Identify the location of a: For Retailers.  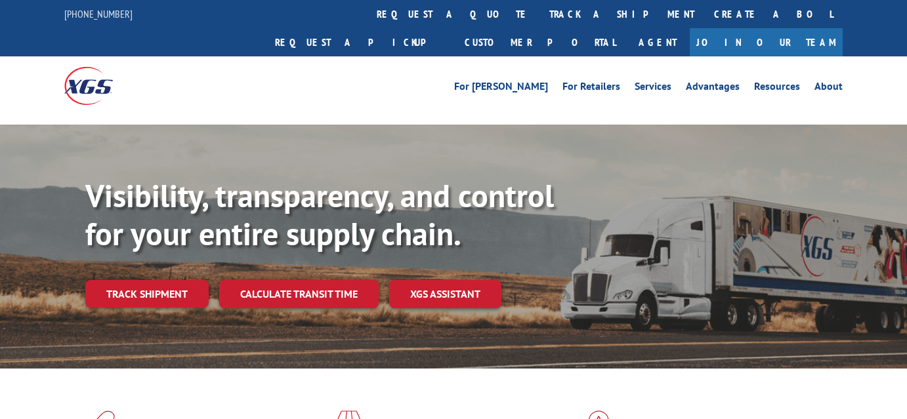
(591, 89).